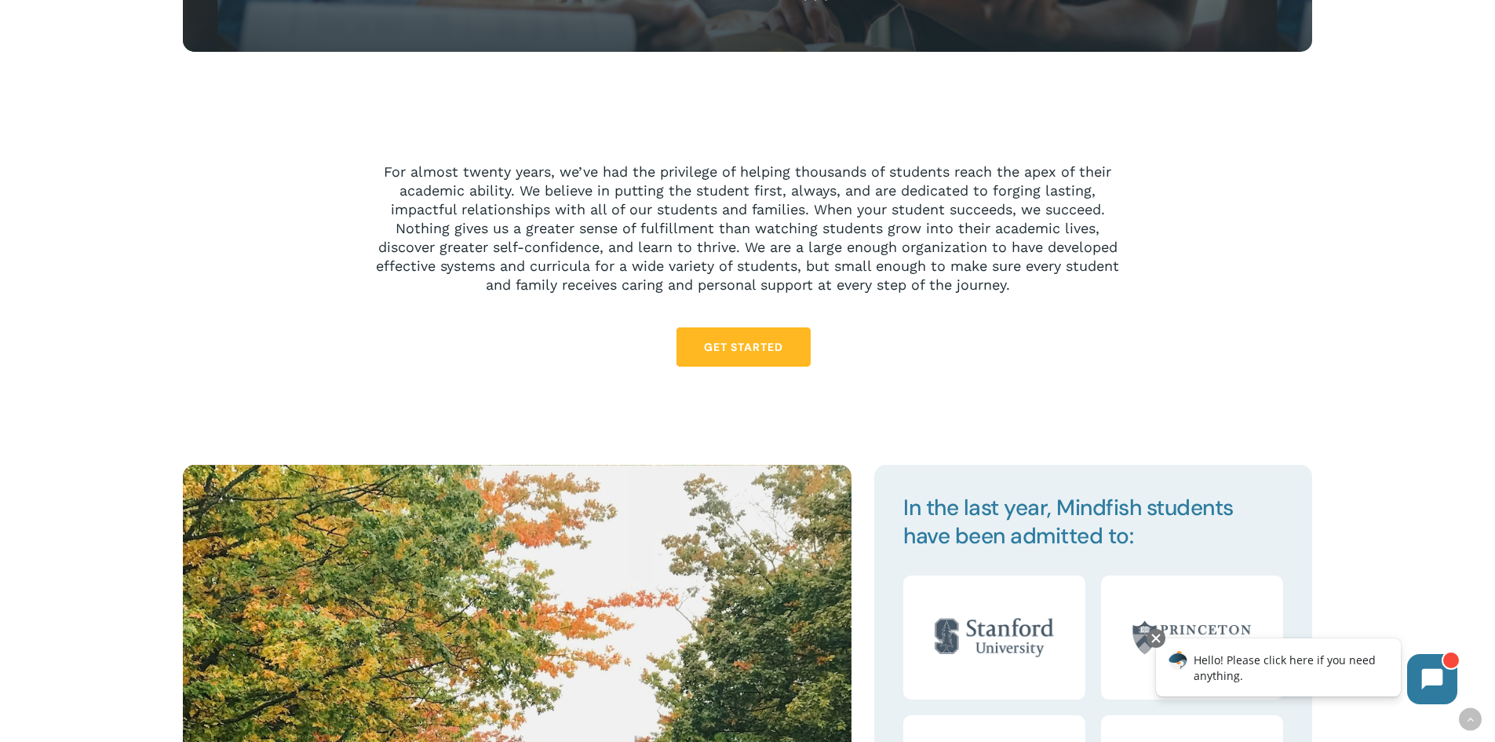  What do you see at coordinates (748, 228) in the screenshot?
I see `p: For almost twenty years, we’ve had the privilege of helping thousands of students reach the apex ...` at bounding box center [748, 228].